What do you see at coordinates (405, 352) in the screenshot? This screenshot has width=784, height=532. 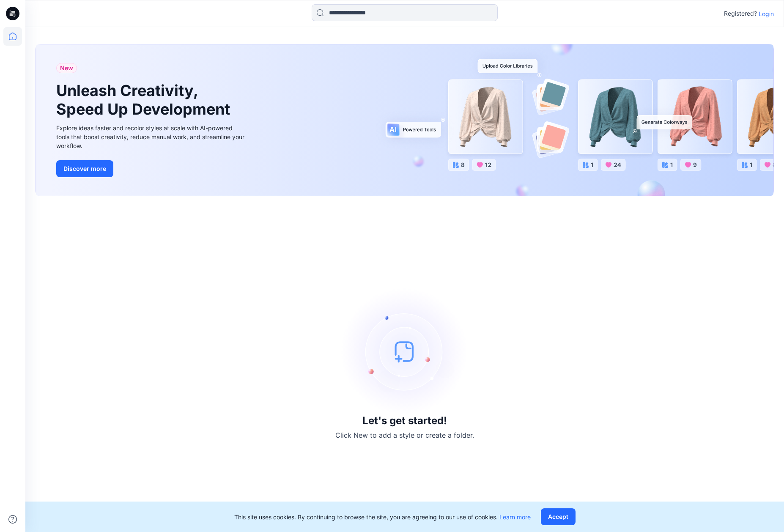 I see `img: empty-state-image.svg` at bounding box center [405, 352].